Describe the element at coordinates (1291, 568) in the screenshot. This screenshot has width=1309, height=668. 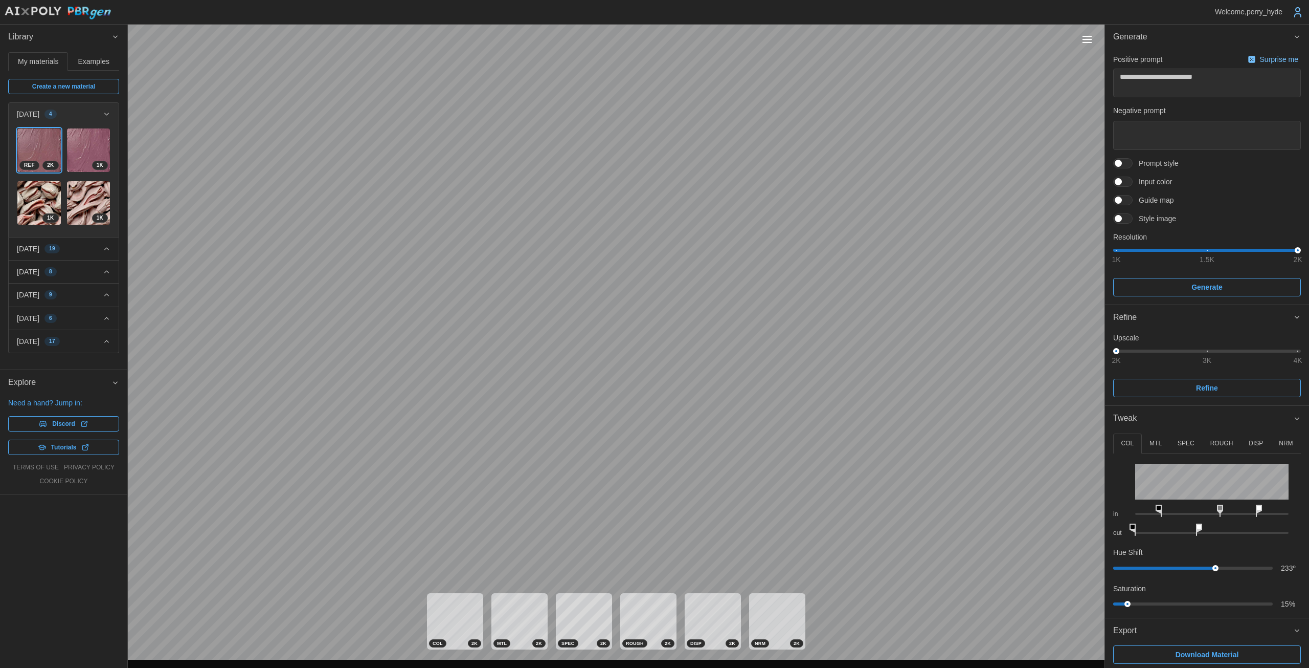
I see `p: 233 º` at that location.